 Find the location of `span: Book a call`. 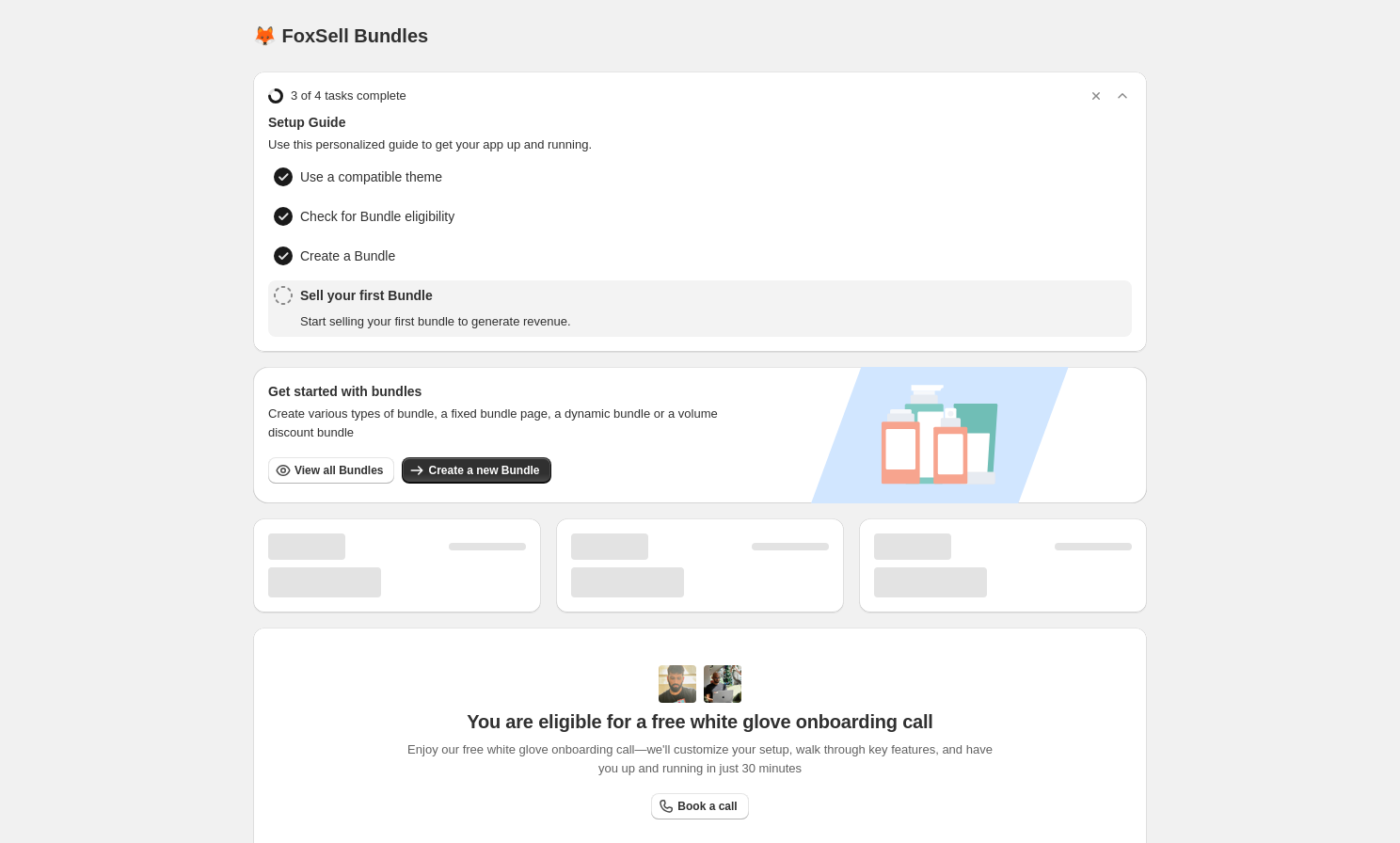

span: Book a call is located at coordinates (706, 806).